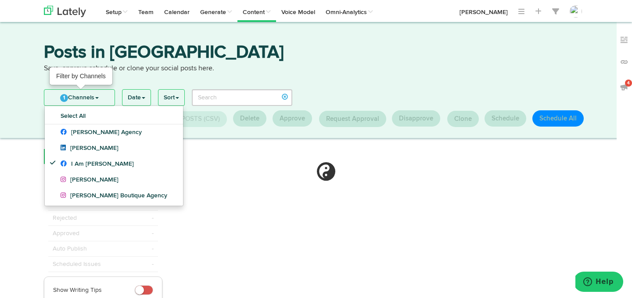 Image resolution: width=632 pixels, height=298 pixels. I want to click on a: Sort, so click(171, 97).